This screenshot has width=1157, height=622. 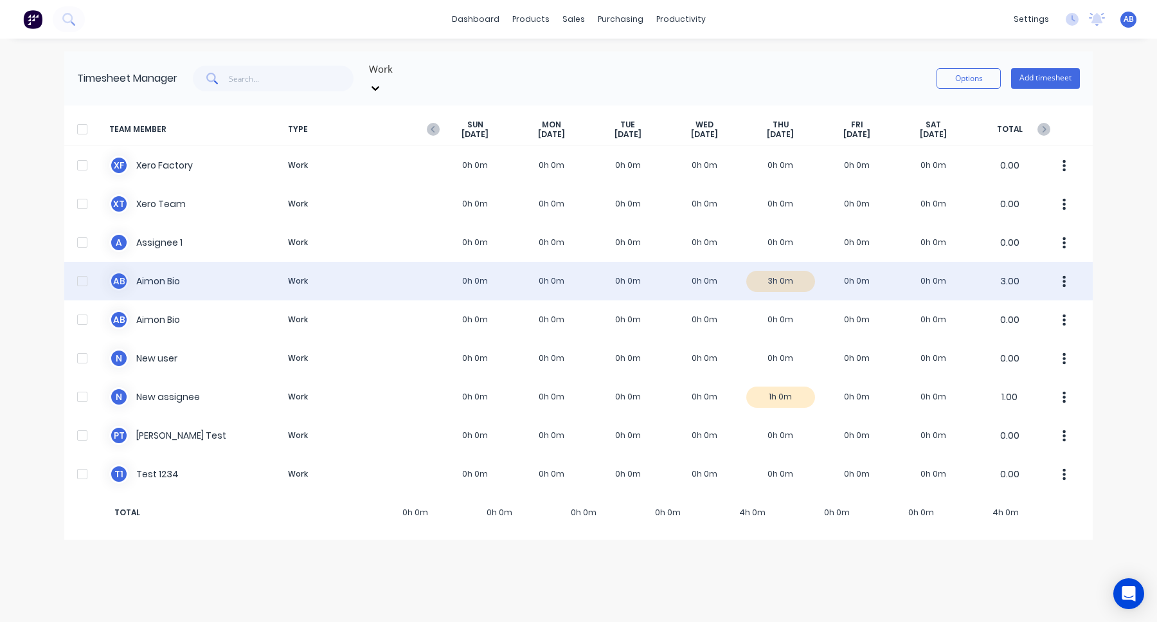 I want to click on div: settings, so click(x=1031, y=19).